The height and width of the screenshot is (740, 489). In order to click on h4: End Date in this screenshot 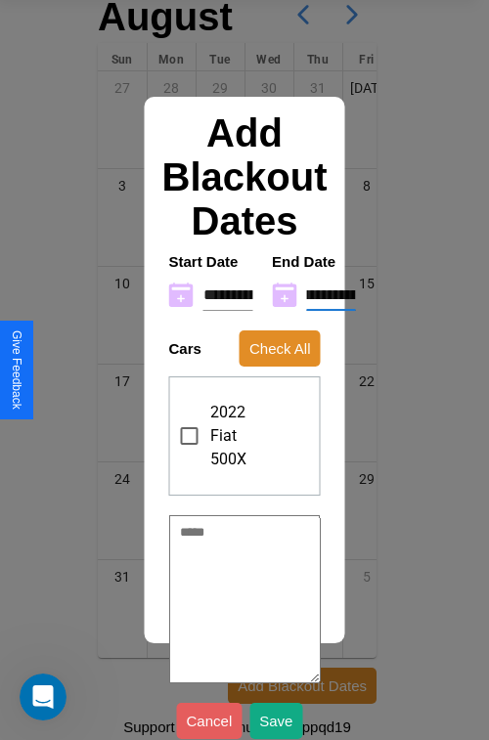, I will do `click(314, 261)`.